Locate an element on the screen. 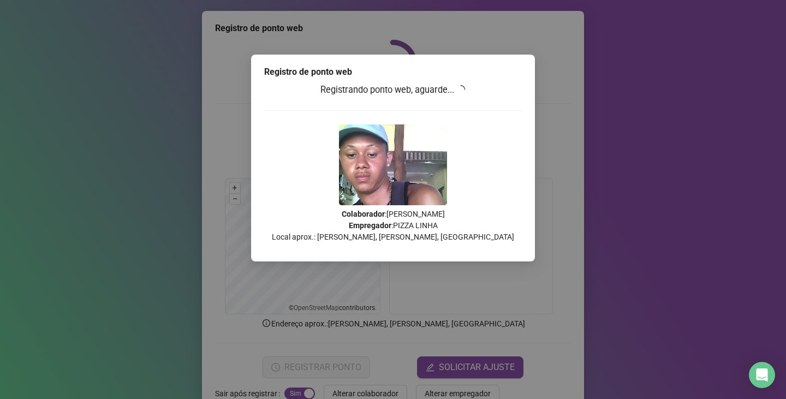 This screenshot has height=399, width=786. img: 2Q== is located at coordinates (393, 165).